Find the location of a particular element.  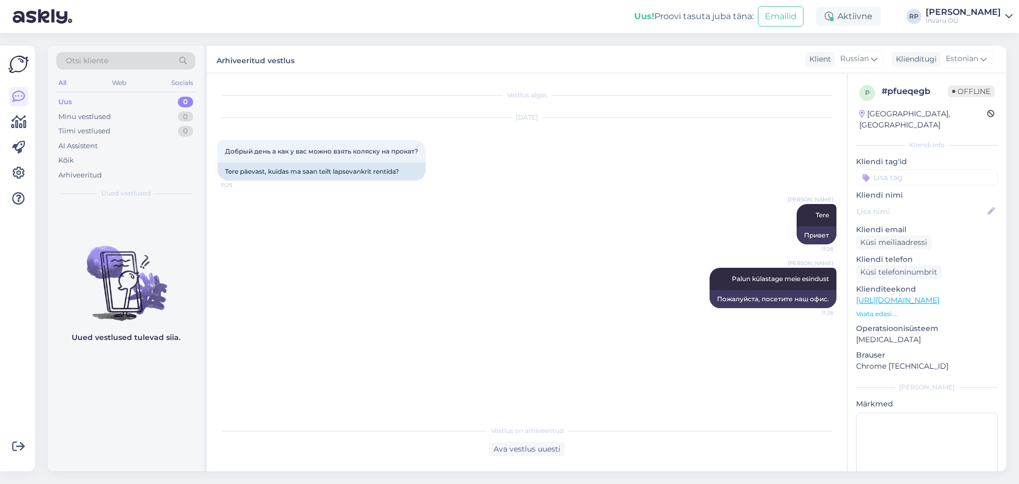

span: Offline is located at coordinates (972, 91).